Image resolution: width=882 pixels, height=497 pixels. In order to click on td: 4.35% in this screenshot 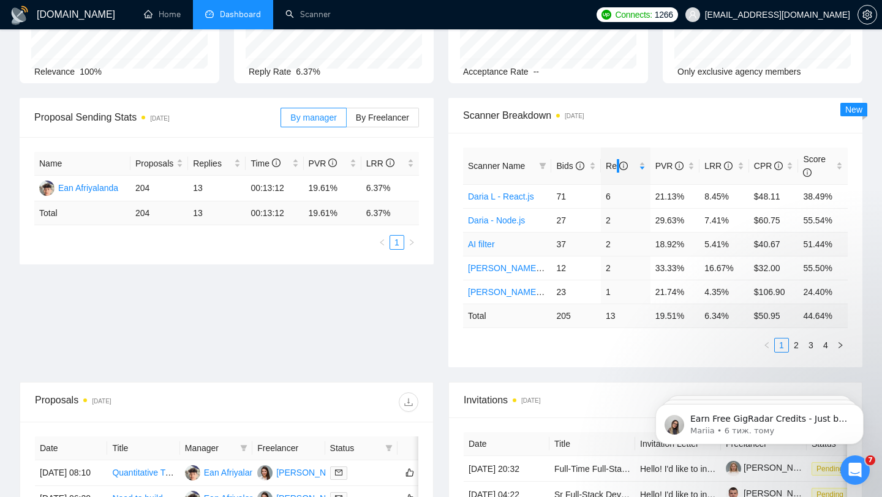, I will do `click(724, 292)`.